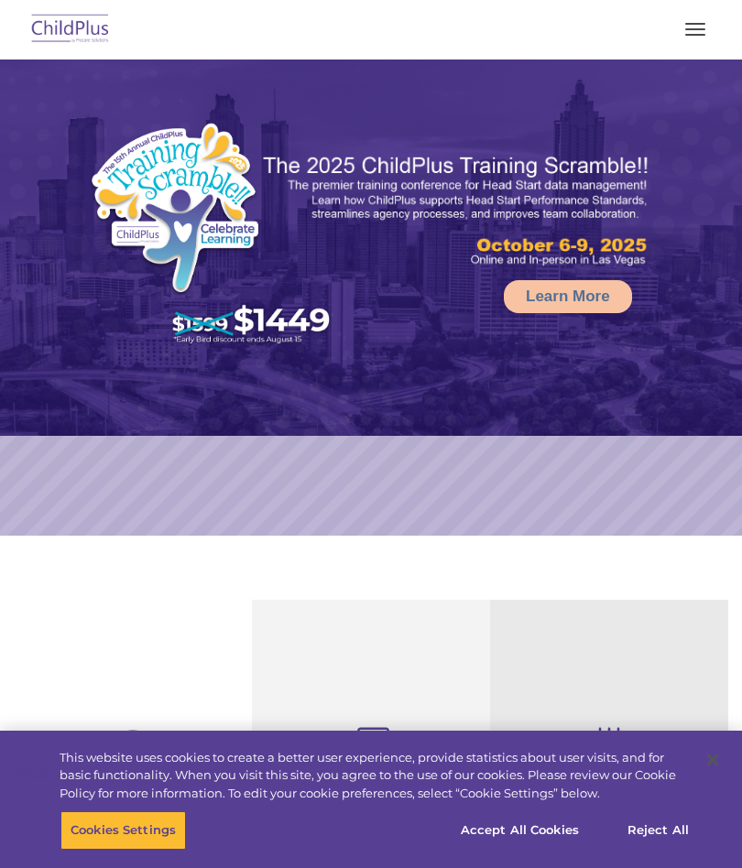  Describe the element at coordinates (712, 760) in the screenshot. I see `button: Close` at that location.